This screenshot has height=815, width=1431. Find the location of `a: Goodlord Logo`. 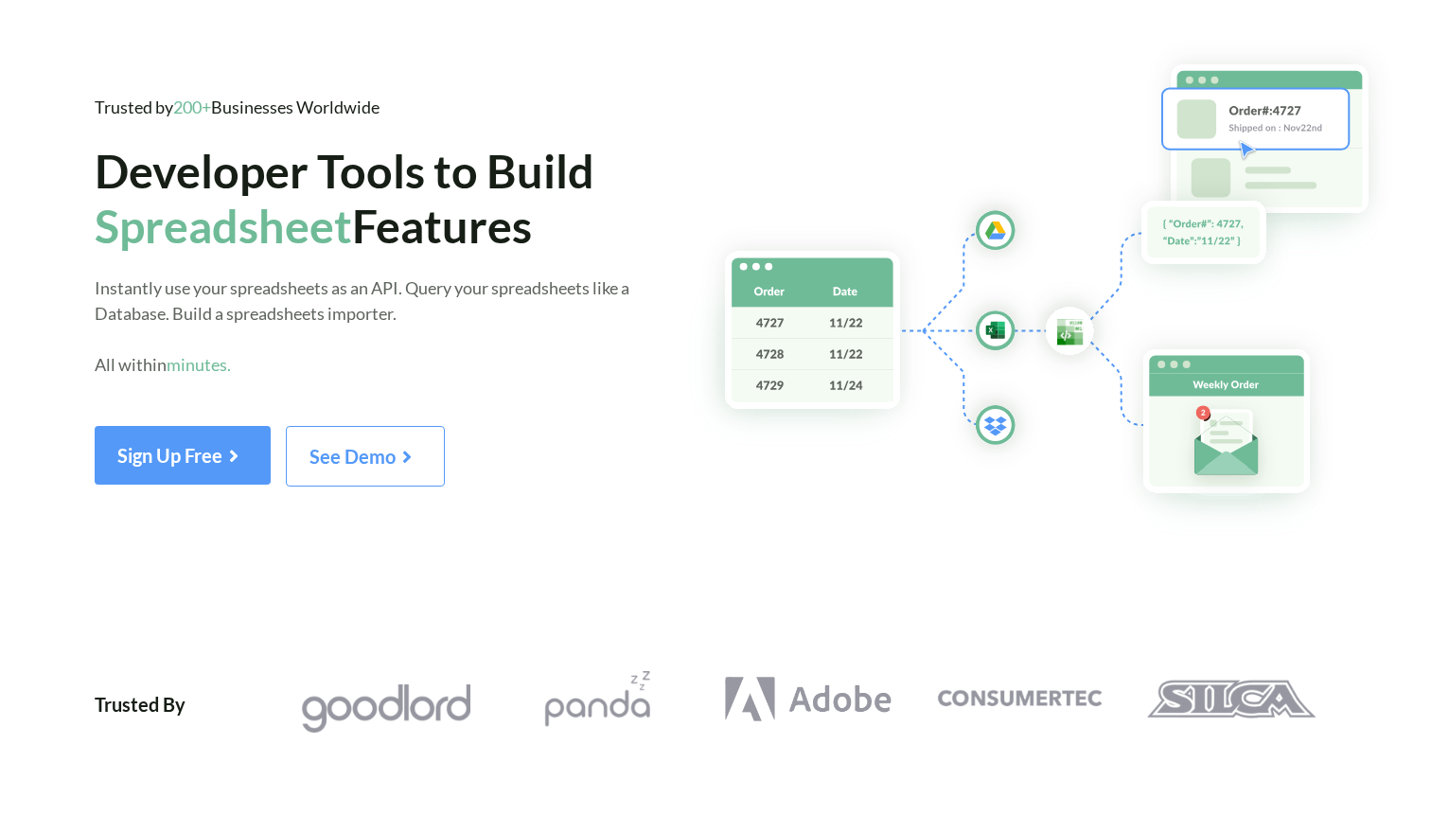

a: Goodlord Logo is located at coordinates (385, 703).